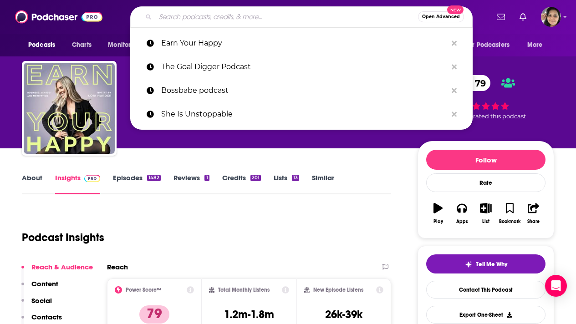  I want to click on span: New, so click(455, 10).